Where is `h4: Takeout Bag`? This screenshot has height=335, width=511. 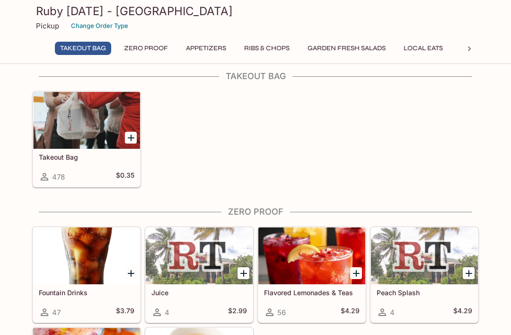 h4: Takeout Bag is located at coordinates (256, 76).